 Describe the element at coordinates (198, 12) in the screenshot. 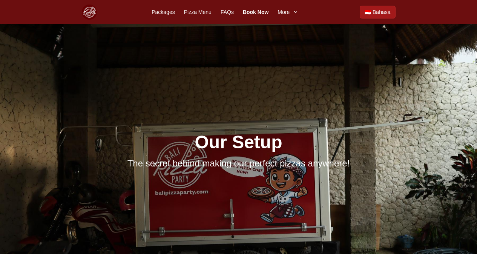

I see `a: Pizza Menu` at that location.